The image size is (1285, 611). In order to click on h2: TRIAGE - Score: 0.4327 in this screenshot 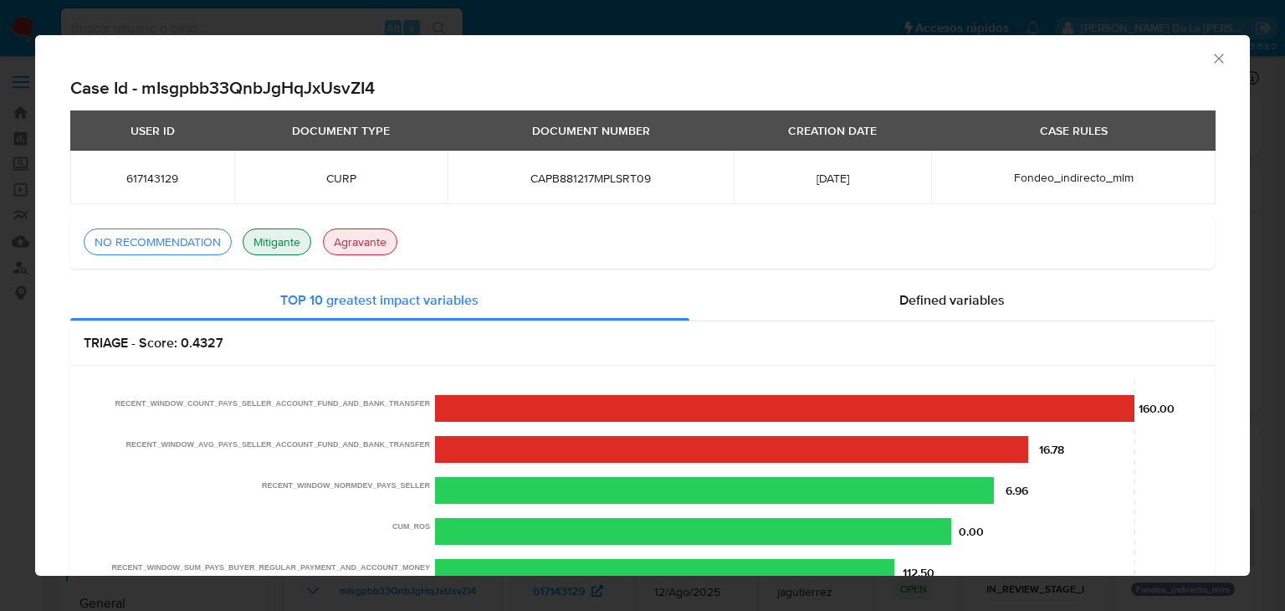, I will do `click(643, 343)`.